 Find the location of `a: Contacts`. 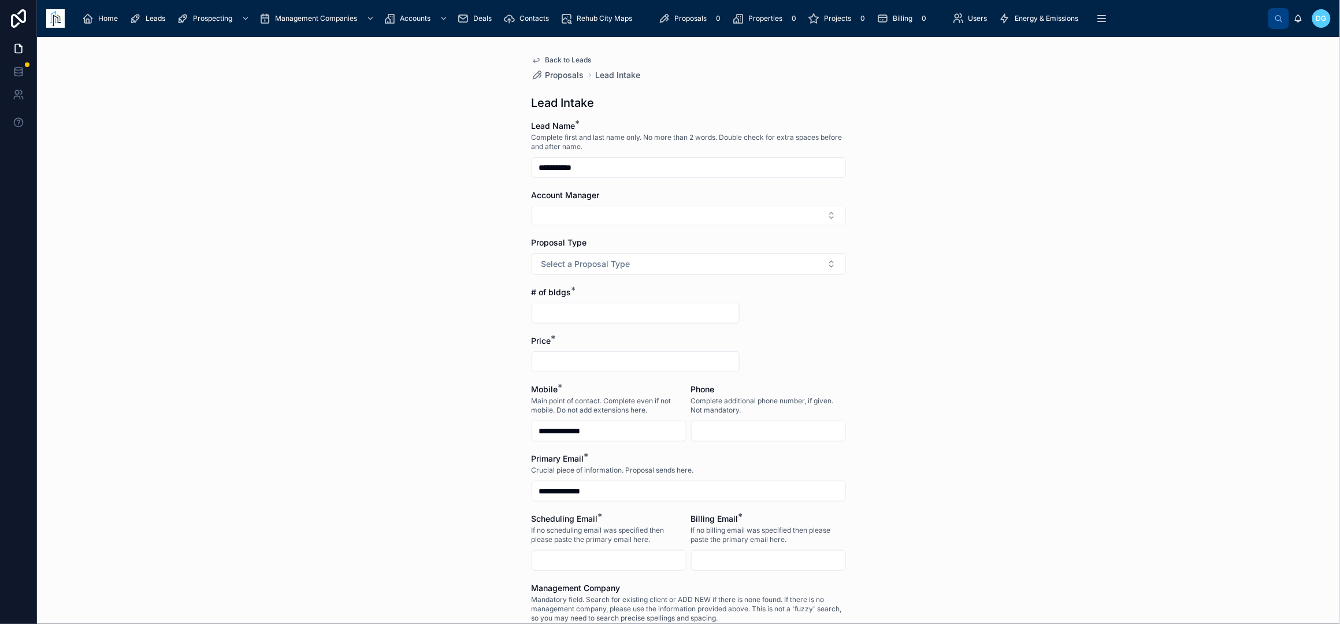

a: Contacts is located at coordinates (528, 18).